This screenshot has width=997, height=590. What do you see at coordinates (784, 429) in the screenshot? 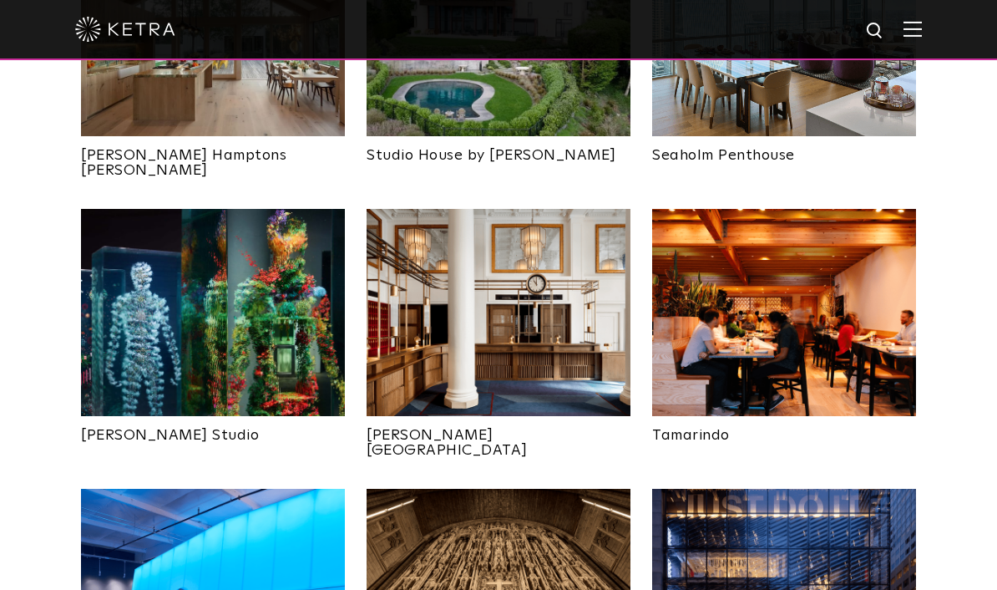
I see `a: Tamarindo` at bounding box center [784, 429].